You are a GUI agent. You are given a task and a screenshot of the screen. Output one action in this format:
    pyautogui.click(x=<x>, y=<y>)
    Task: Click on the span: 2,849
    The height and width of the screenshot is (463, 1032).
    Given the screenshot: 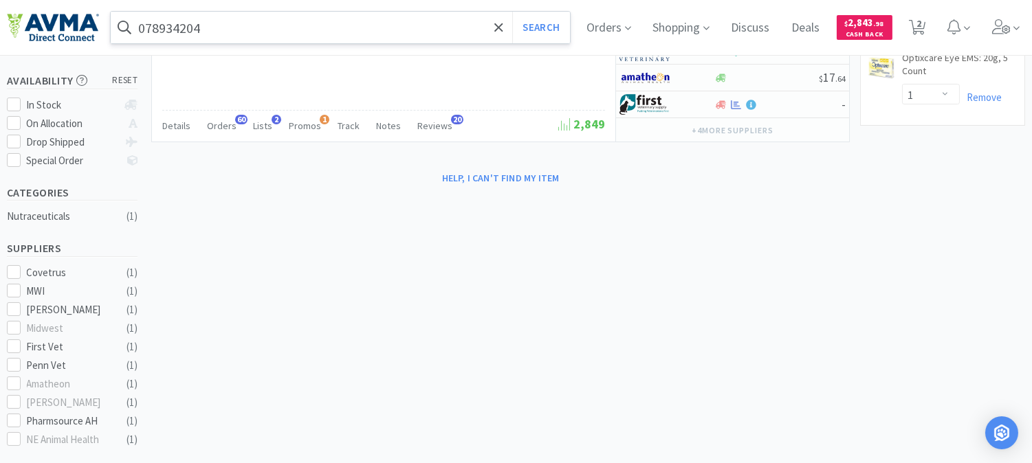 What is the action you would take?
    pyautogui.click(x=581, y=124)
    